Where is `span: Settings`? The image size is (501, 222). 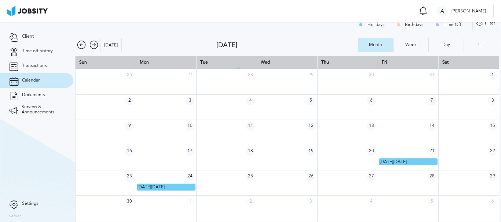 span: Settings is located at coordinates (30, 204).